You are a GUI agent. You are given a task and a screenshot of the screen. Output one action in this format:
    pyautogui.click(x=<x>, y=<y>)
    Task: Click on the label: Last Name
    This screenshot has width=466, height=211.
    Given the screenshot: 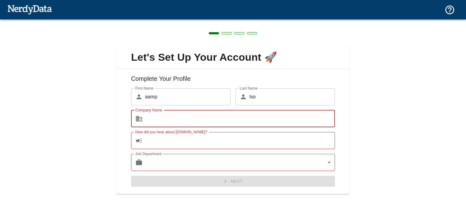 What is the action you would take?
    pyautogui.click(x=248, y=88)
    